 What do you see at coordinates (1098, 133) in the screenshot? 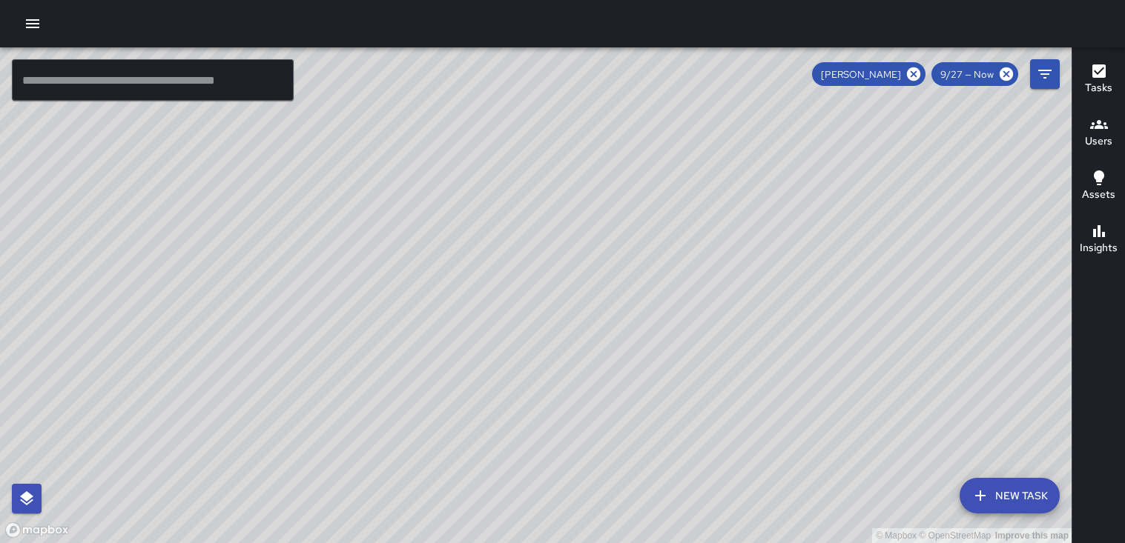
I see `button: Users` at bounding box center [1098, 133].